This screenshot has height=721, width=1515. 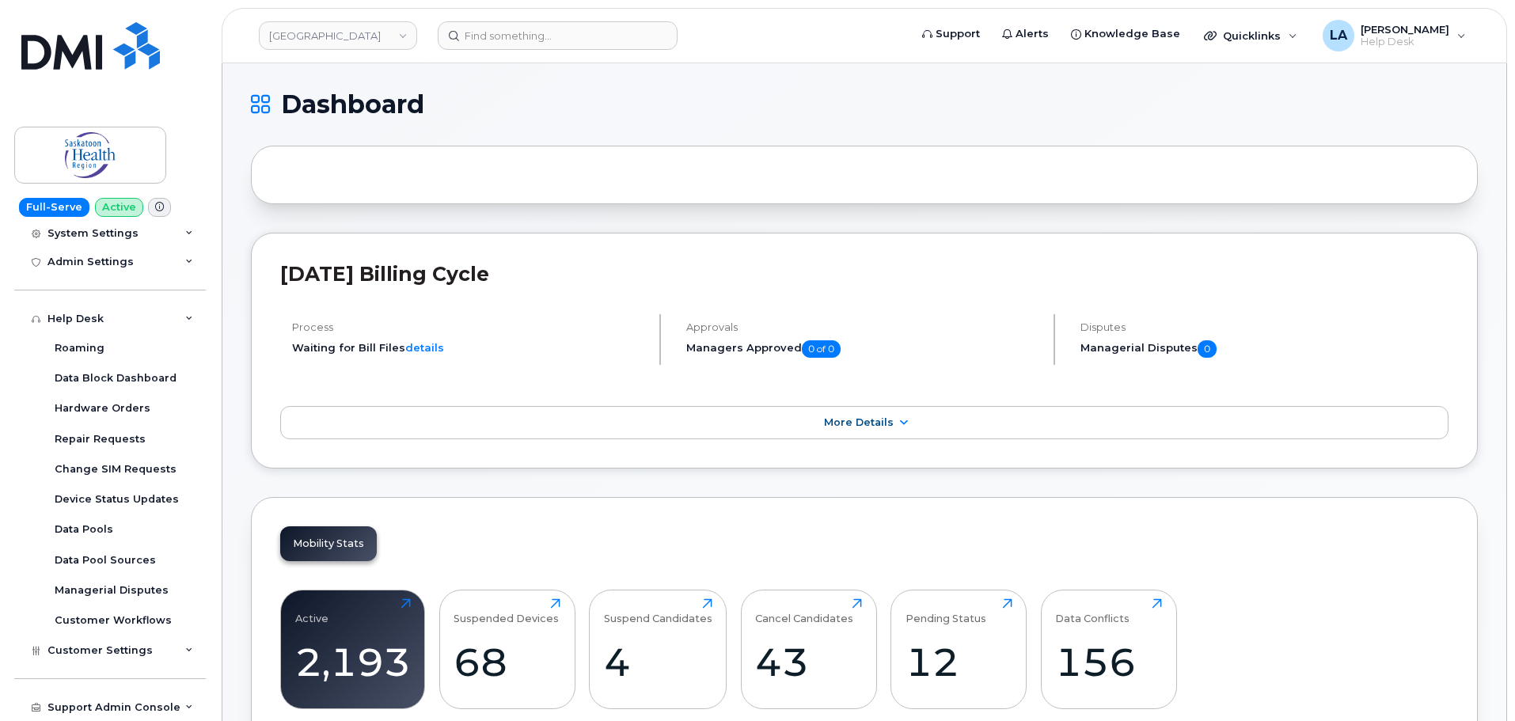 What do you see at coordinates (859, 422) in the screenshot?
I see `span: More Details` at bounding box center [859, 422].